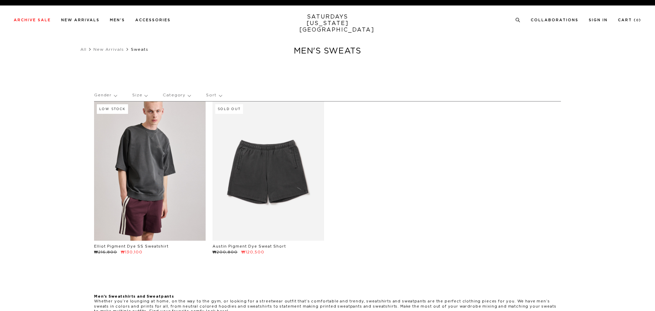 This screenshot has height=311, width=655. I want to click on span: ₩120,500, so click(253, 252).